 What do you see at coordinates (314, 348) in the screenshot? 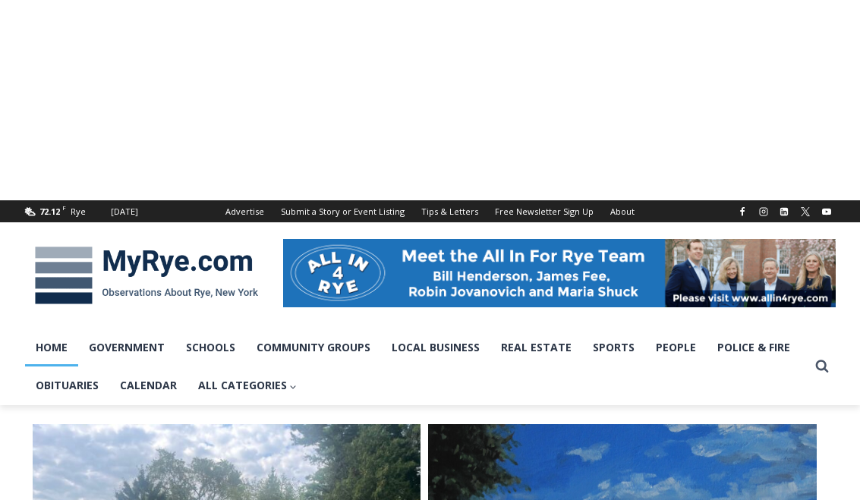
I see `a: Community Groups` at bounding box center [314, 348].